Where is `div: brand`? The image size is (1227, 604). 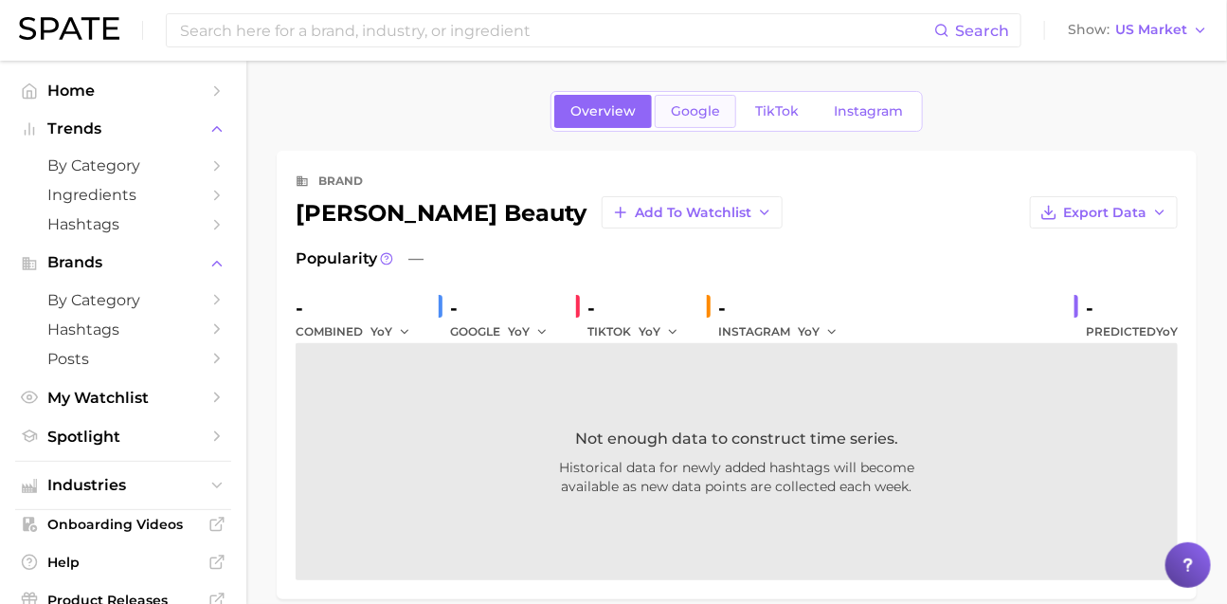
div: brand is located at coordinates (340, 181).